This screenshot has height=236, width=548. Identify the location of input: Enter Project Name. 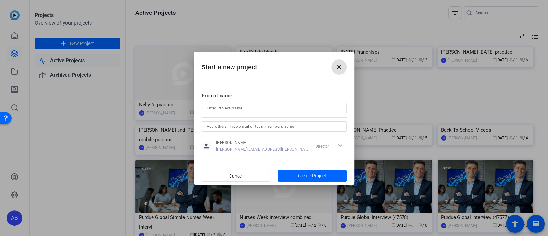
(274, 108).